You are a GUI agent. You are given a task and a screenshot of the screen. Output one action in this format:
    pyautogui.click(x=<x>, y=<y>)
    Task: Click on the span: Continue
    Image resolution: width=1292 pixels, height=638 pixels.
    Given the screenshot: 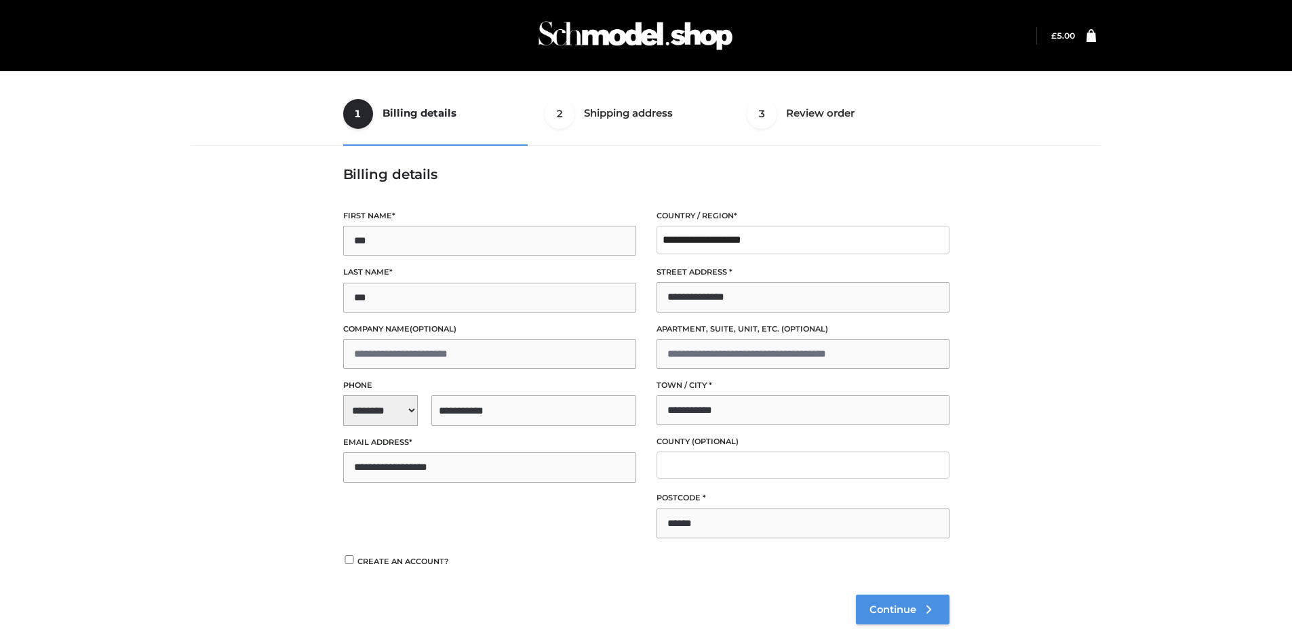 What is the action you would take?
    pyautogui.click(x=893, y=610)
    